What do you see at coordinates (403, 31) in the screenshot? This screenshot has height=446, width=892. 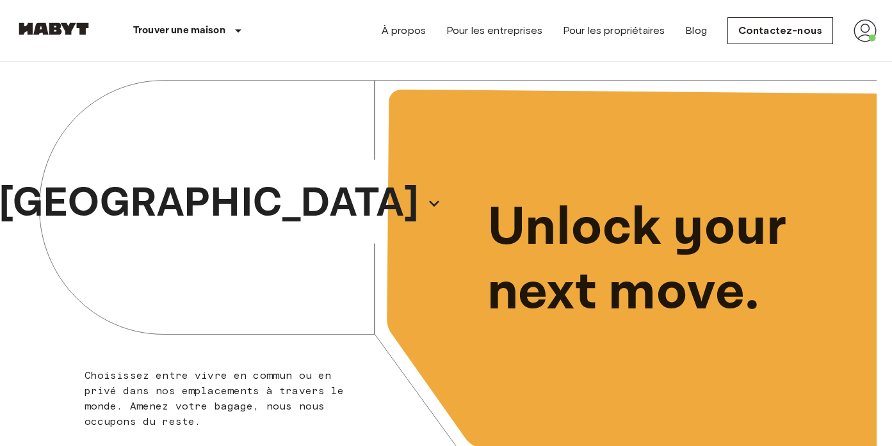 I see `a: À propos` at bounding box center [403, 31].